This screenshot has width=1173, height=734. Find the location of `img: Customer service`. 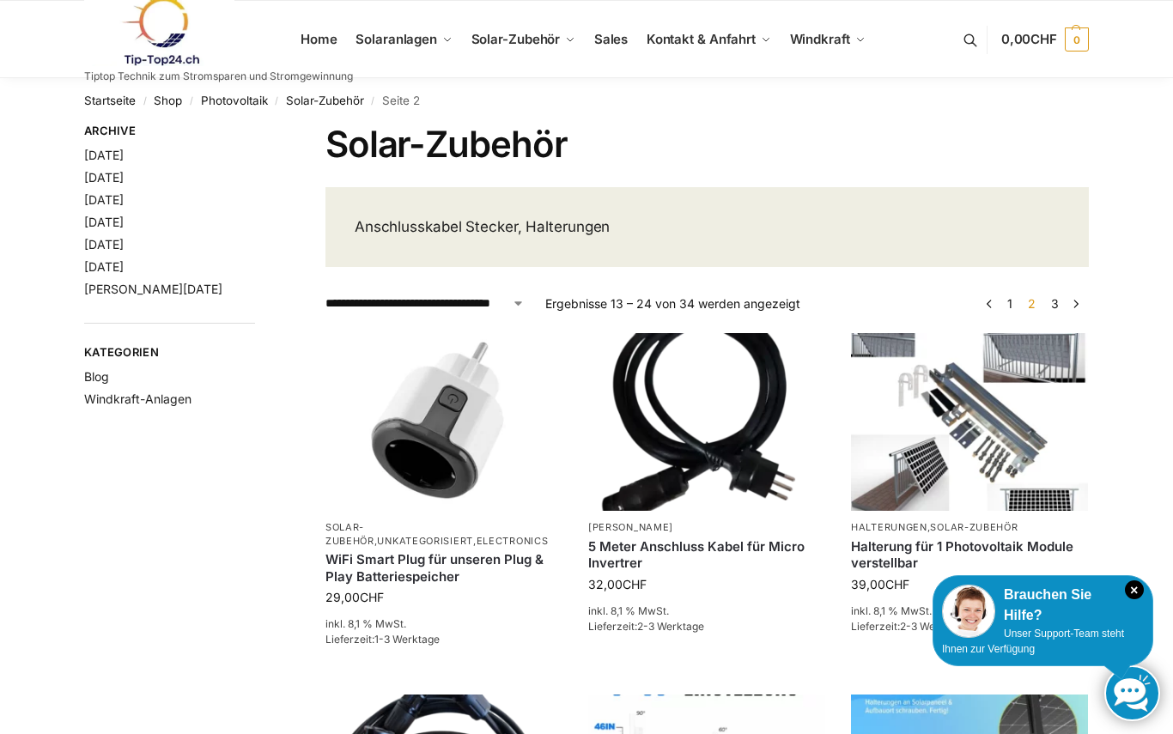

img: Customer service is located at coordinates (968, 611).